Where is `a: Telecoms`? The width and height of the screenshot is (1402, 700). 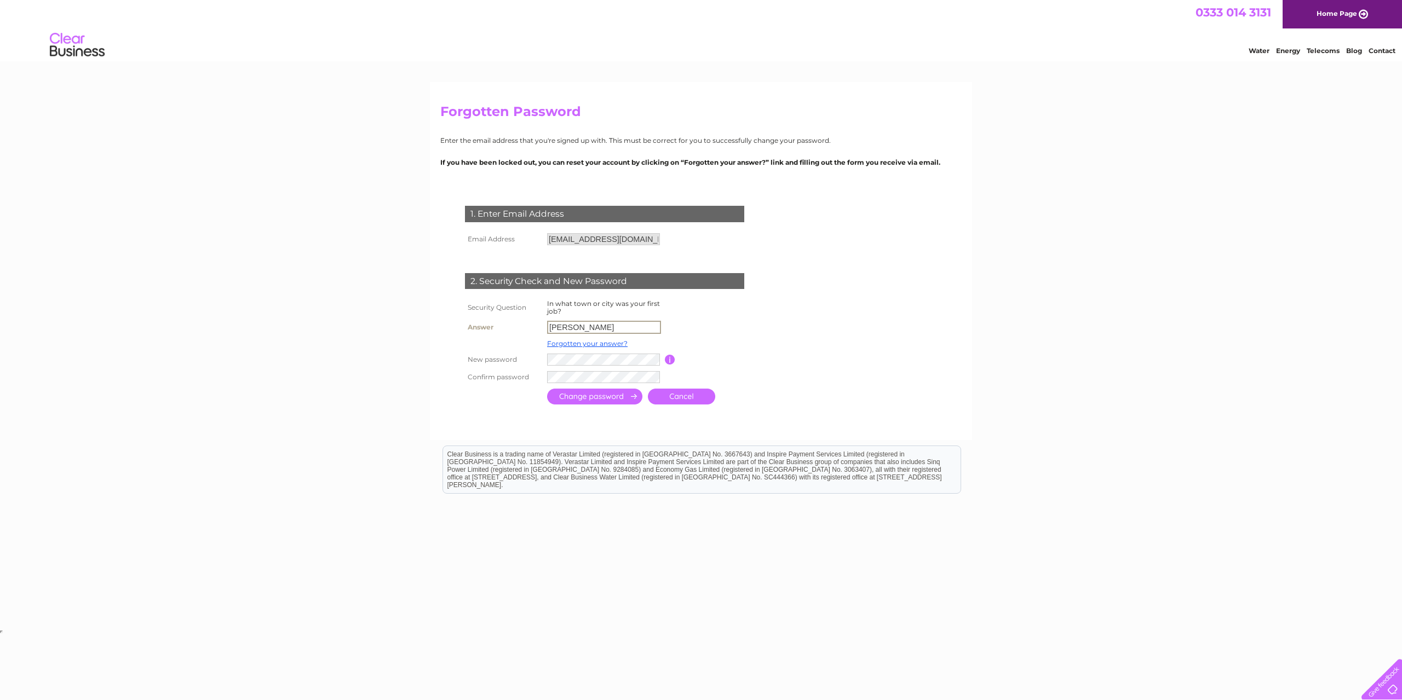 a: Telecoms is located at coordinates (1323, 50).